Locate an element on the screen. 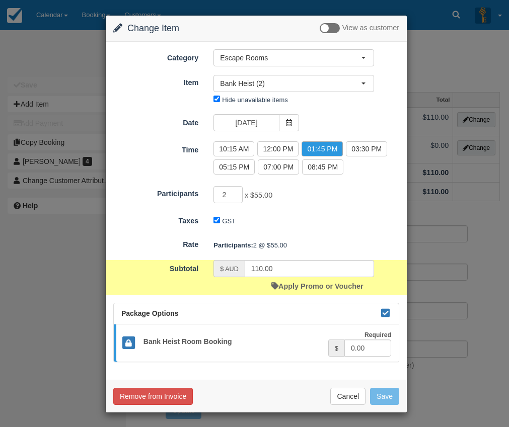 This screenshot has width=509, height=427. a: Bank Heist Room Booking Required $ is located at coordinates (256, 343).